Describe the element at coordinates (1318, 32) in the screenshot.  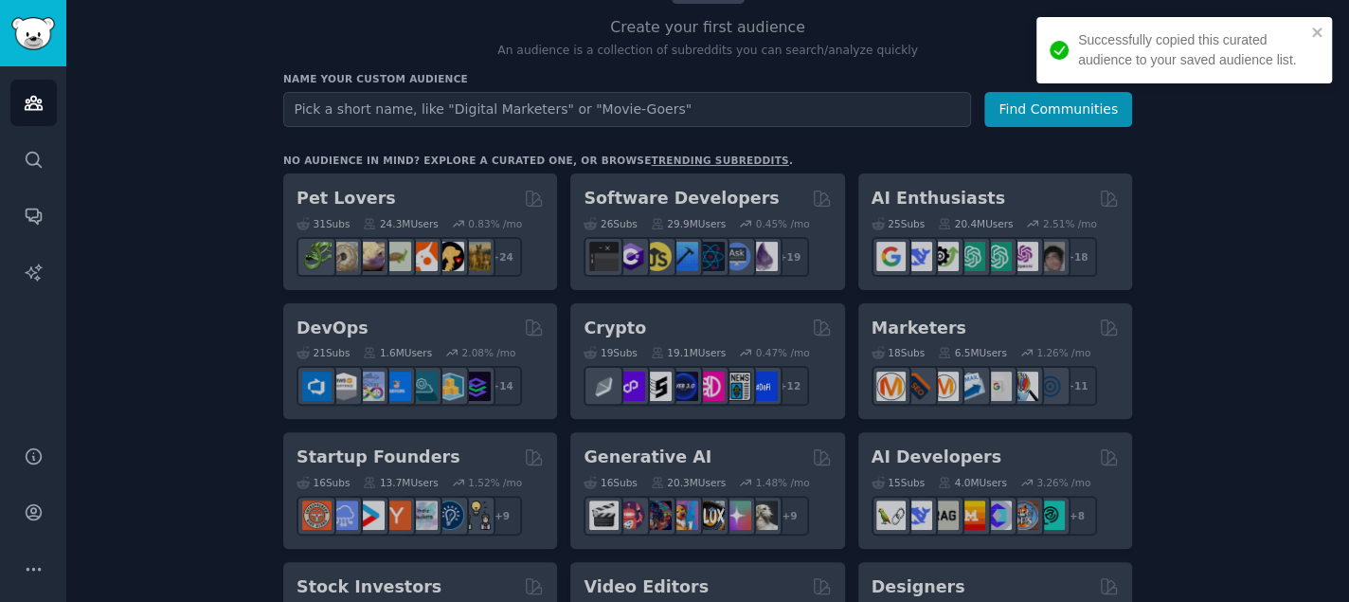
I see `button: close` at that location.